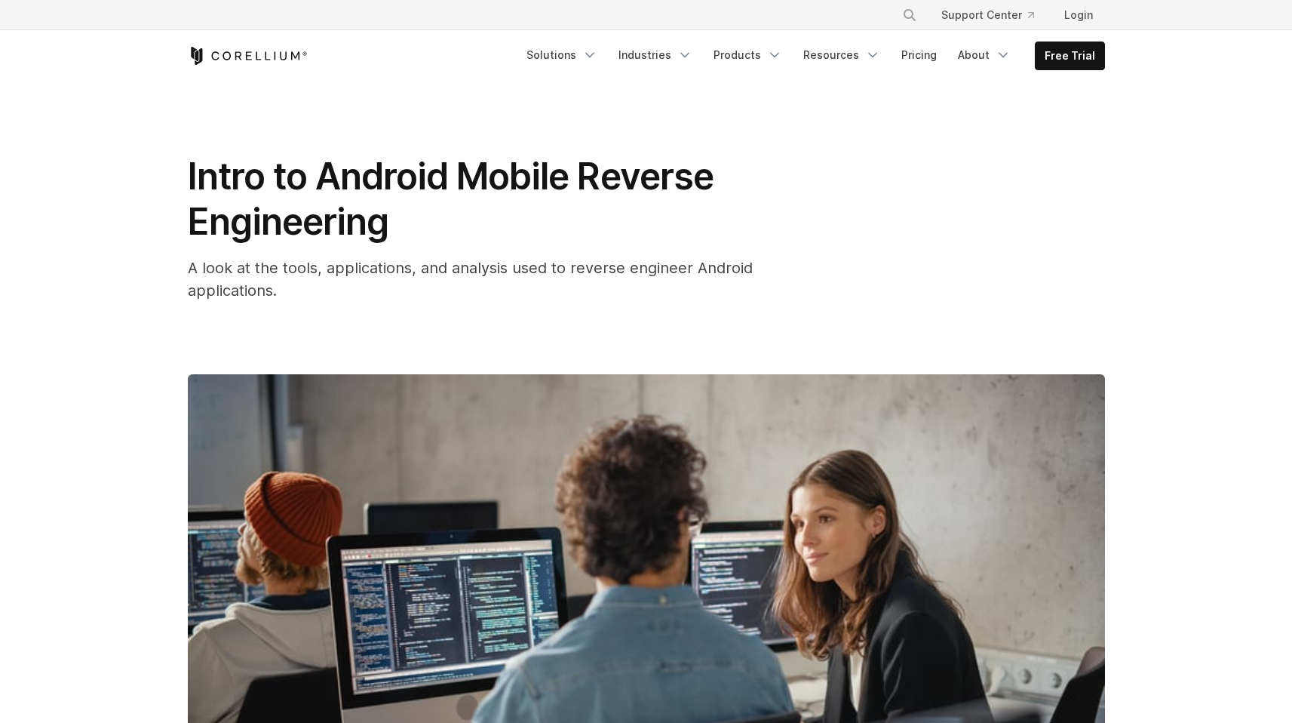 The width and height of the screenshot is (1292, 723). I want to click on a: Pricing, so click(919, 55).